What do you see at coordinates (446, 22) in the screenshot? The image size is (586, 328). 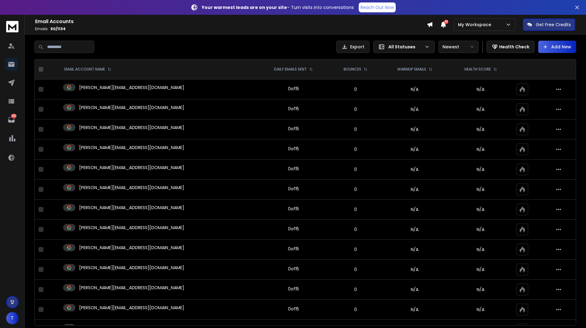 I see `span: 50` at bounding box center [446, 22].